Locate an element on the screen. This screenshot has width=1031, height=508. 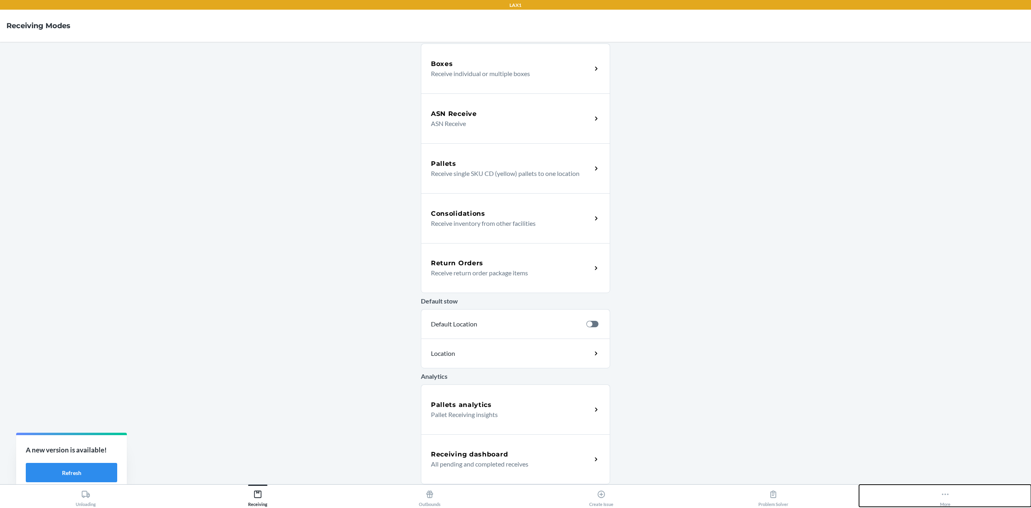
a: Receiving dashboardAll pending and completed receives is located at coordinates (516, 460).